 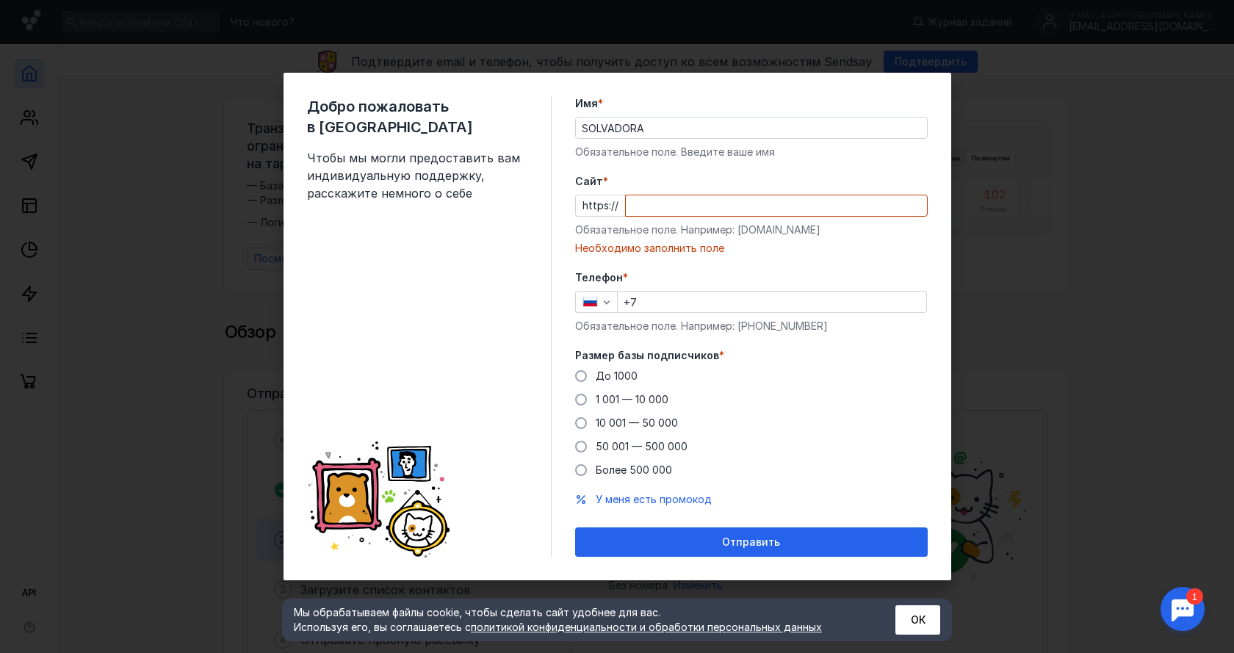 I want to click on span: Отправить, so click(x=751, y=542).